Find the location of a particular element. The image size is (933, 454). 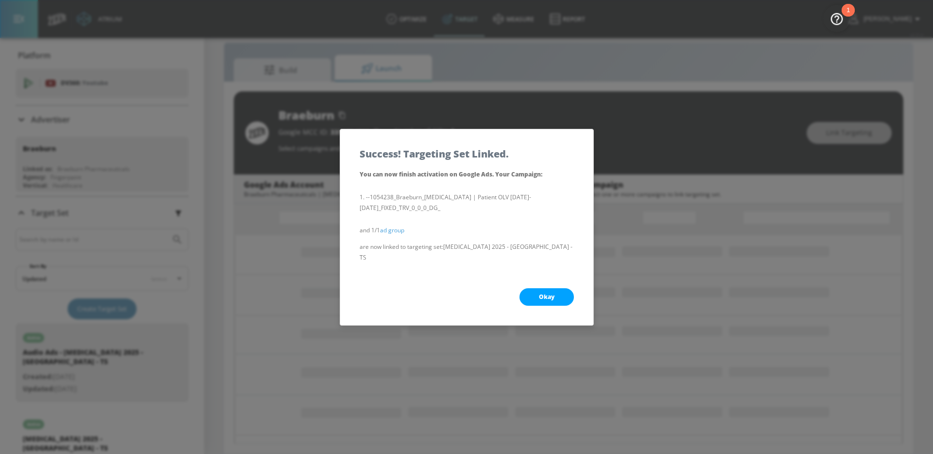

button: Okay is located at coordinates (547, 297).